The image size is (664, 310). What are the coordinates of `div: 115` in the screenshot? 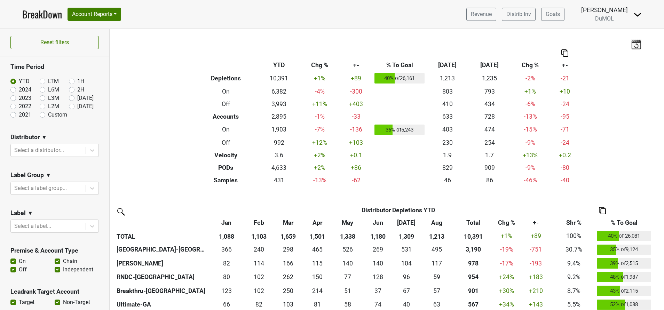 It's located at (317, 263).